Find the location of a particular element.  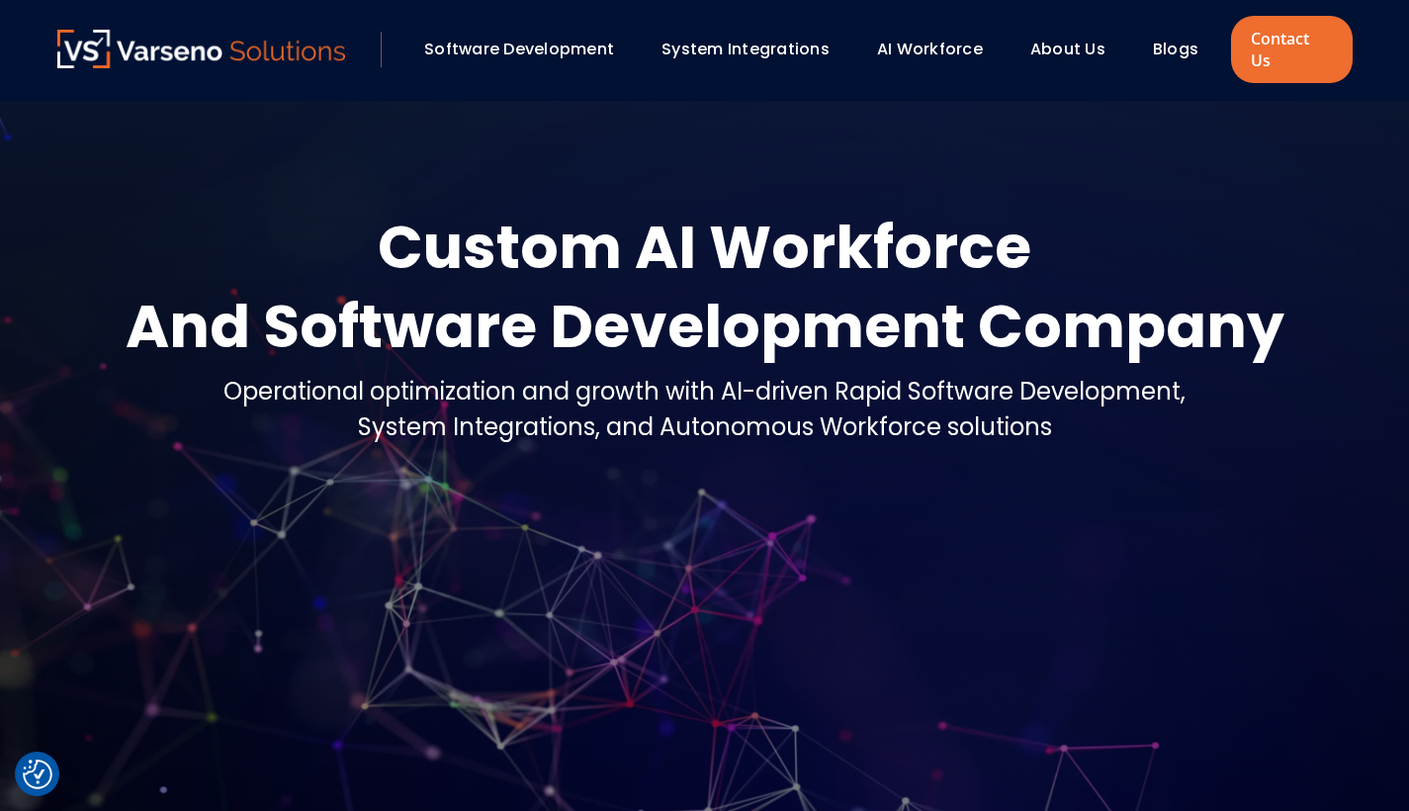

div: And Software Development Company is located at coordinates (705, 326).